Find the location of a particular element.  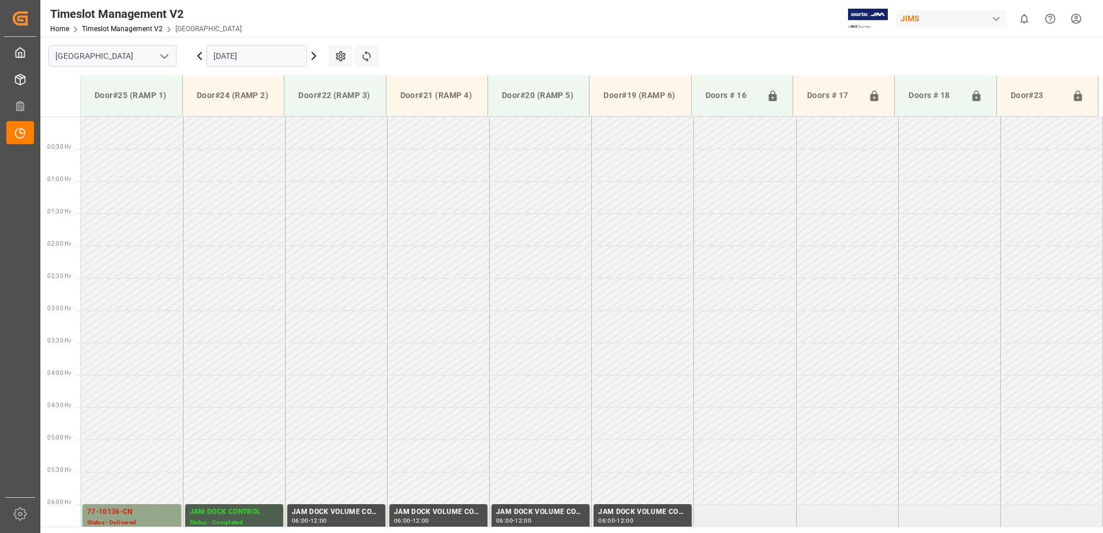

img: Exertis%20JAM%20-%20Email%20Logo.jpg_1722504956.jpg is located at coordinates (867, 18).